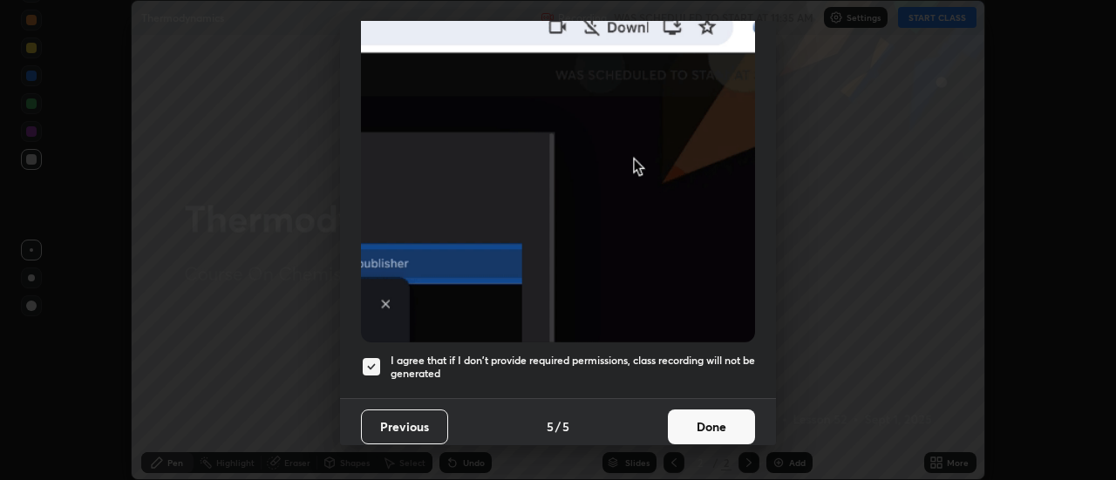 The image size is (1116, 480). I want to click on h5: I agree that if I don't provide required permissions, class recording will not be generated, so click(573, 367).